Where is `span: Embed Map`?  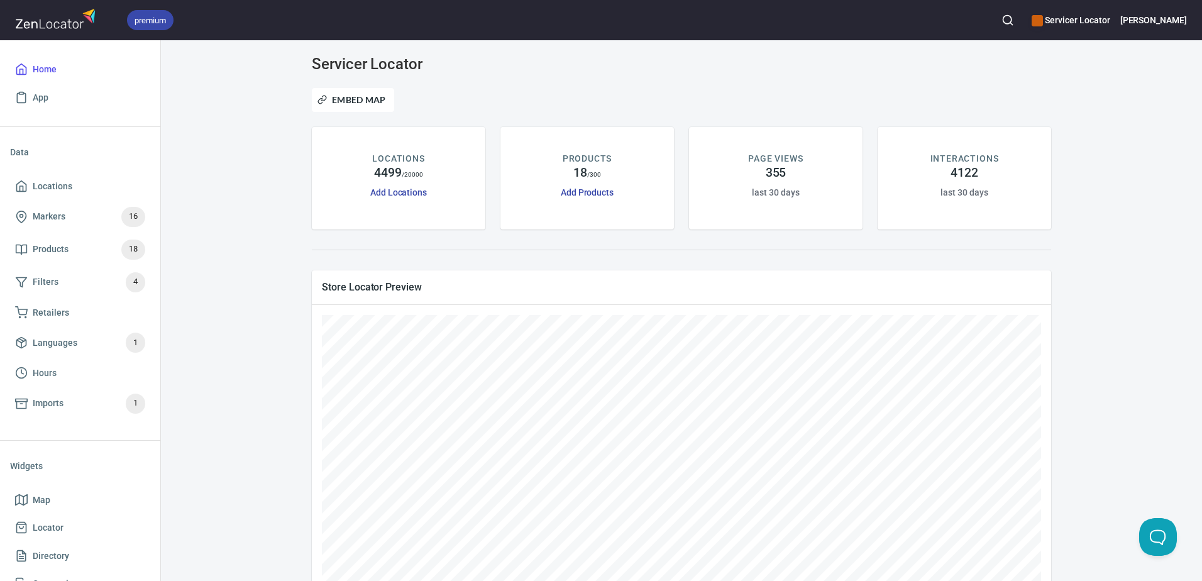
span: Embed Map is located at coordinates (353, 100).